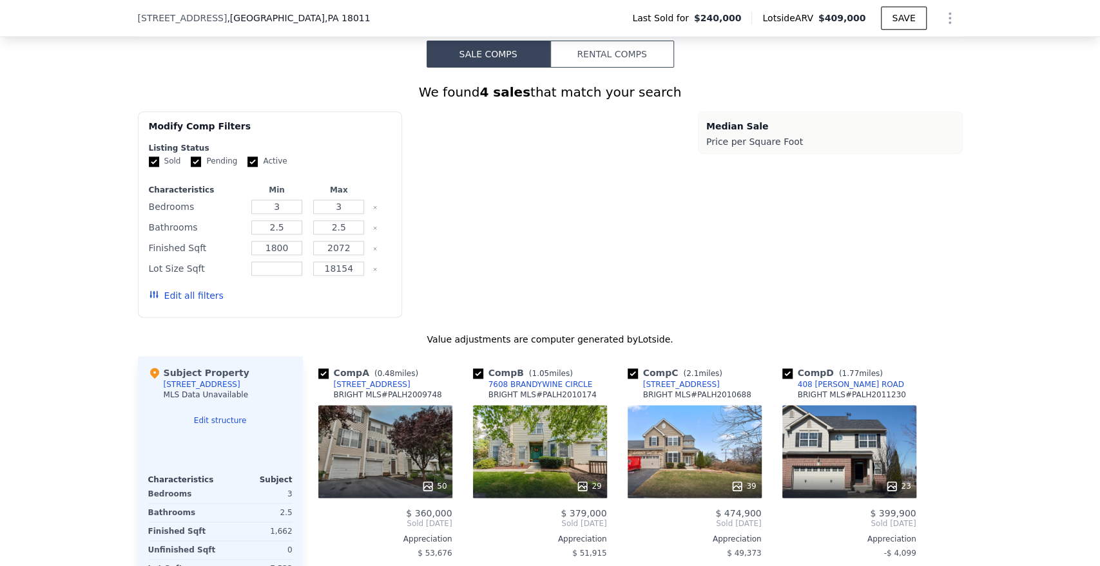 The height and width of the screenshot is (566, 1100). I want to click on div: Comp C, so click(677, 373).